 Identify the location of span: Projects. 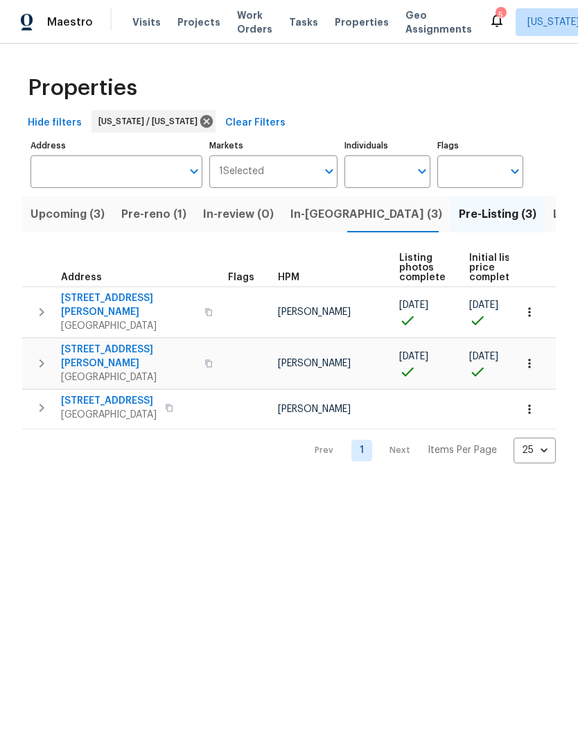
(199, 22).